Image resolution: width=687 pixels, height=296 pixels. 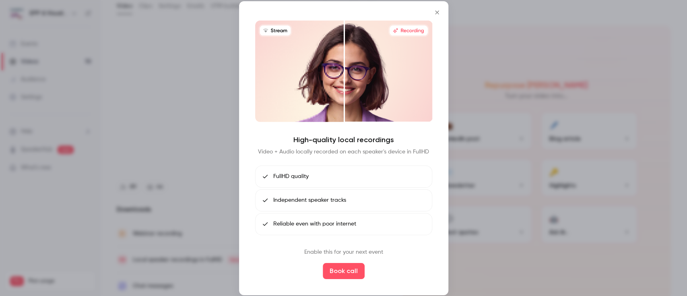 I want to click on span: Reliable even with poor internet, so click(x=315, y=224).